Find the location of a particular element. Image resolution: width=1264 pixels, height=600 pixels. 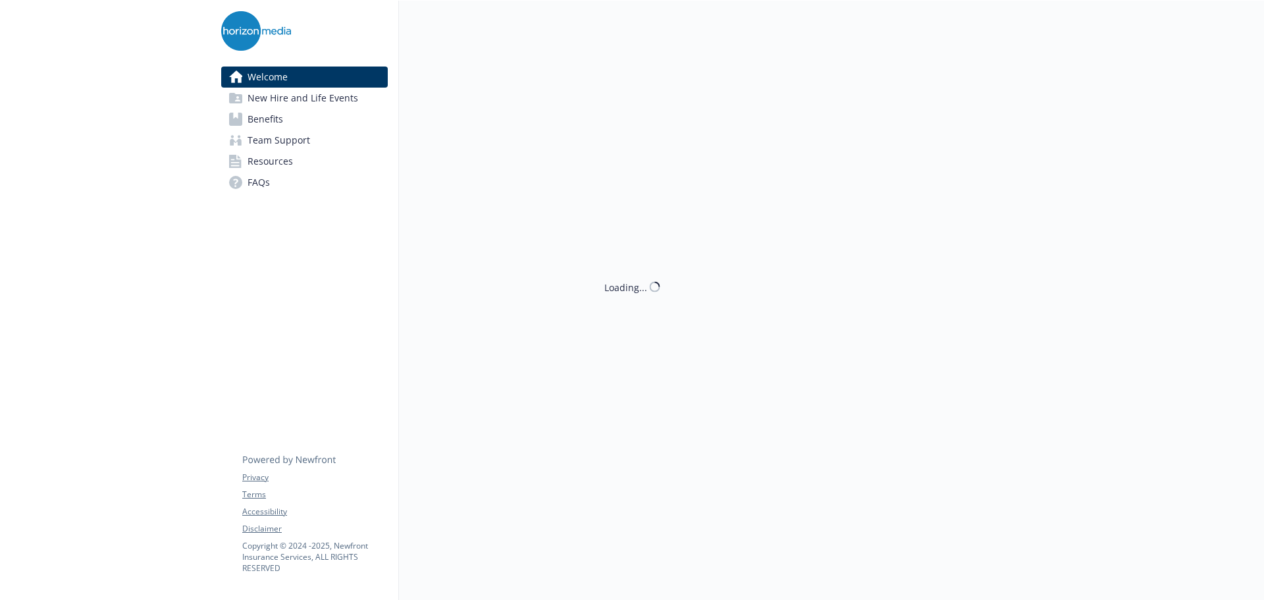

p: Copyright © 2024 - 2025 , Newfront Insurance Services, ALL RIGHTS RESERVED is located at coordinates (315, 556).